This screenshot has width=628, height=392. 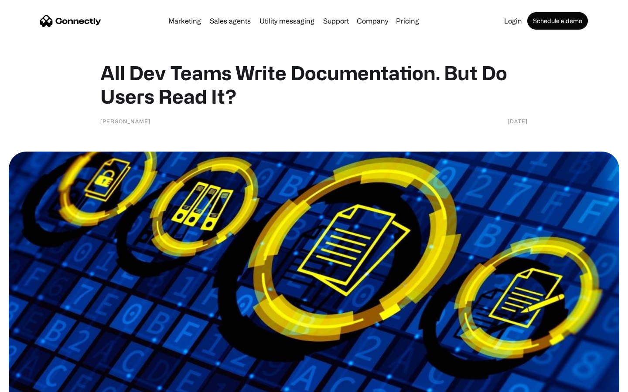 What do you see at coordinates (184, 21) in the screenshot?
I see `a: Marketing` at bounding box center [184, 21].